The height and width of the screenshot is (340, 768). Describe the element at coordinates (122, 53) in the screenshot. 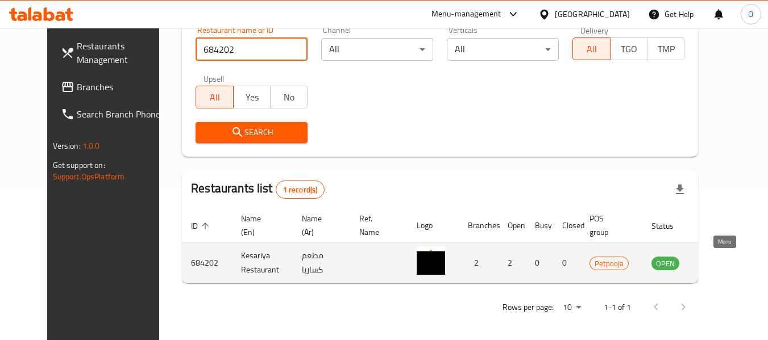

I see `span: Restaurants Management` at that location.